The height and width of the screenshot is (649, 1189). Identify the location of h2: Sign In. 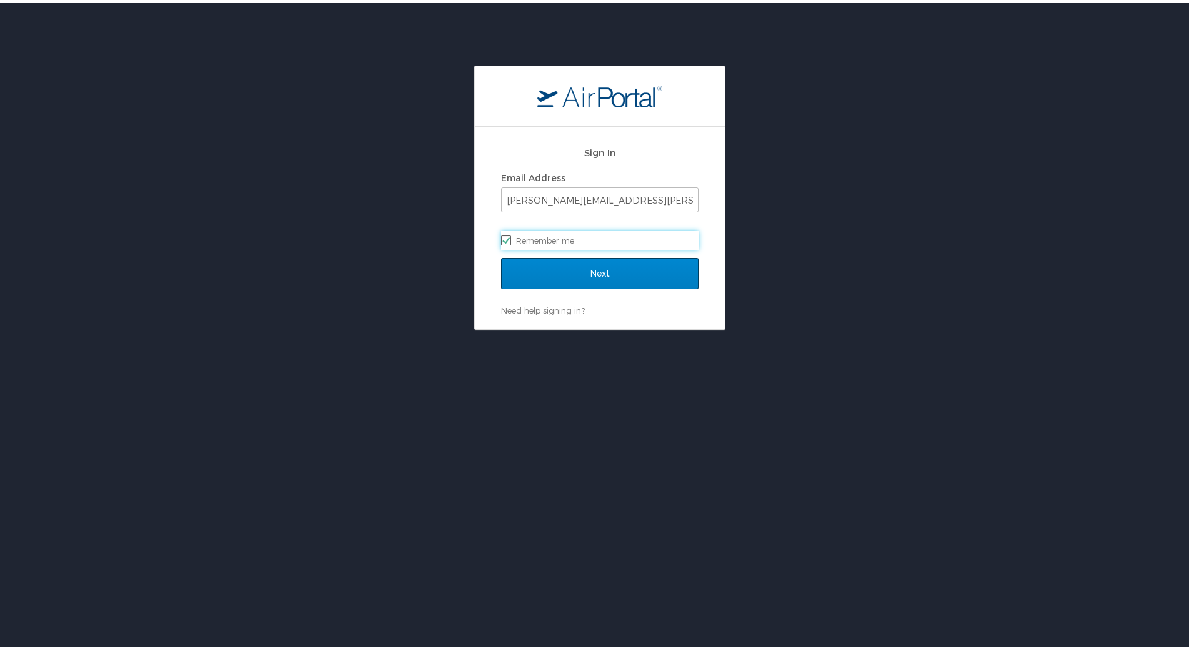
(600, 149).